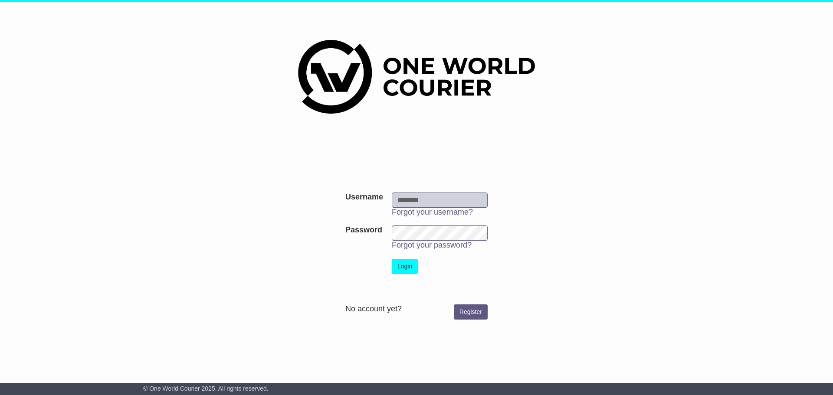  What do you see at coordinates (432, 245) in the screenshot?
I see `a: Forgot your password?` at bounding box center [432, 245].